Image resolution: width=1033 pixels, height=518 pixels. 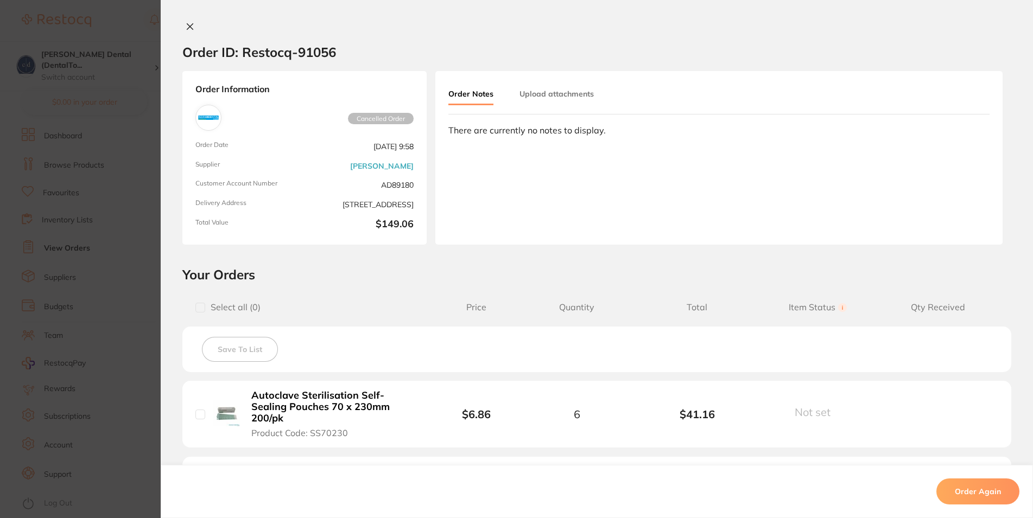 I want to click on span: Total Value, so click(x=247, y=225).